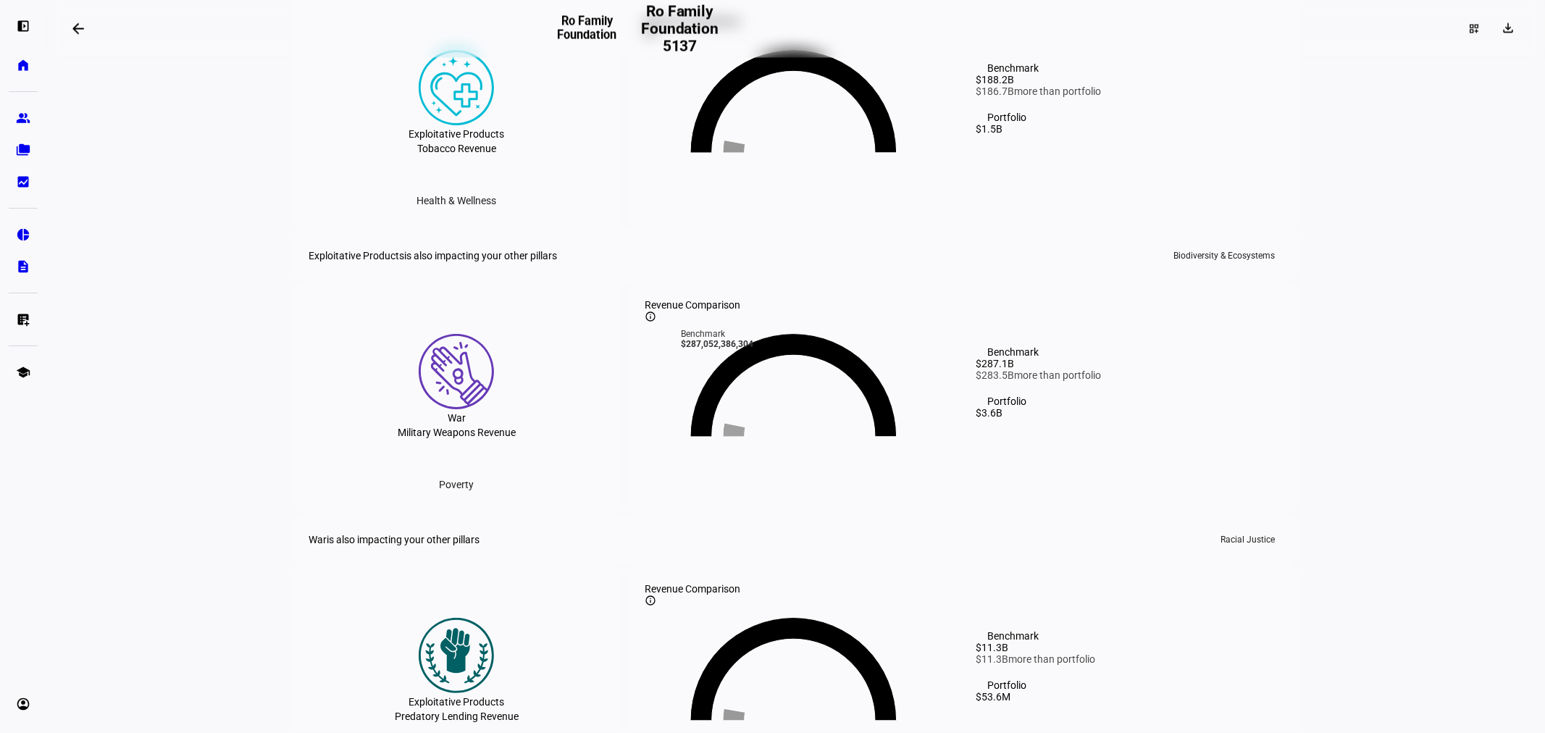  I want to click on div: Biodiversity & Ecosystems, so click(1225, 256).